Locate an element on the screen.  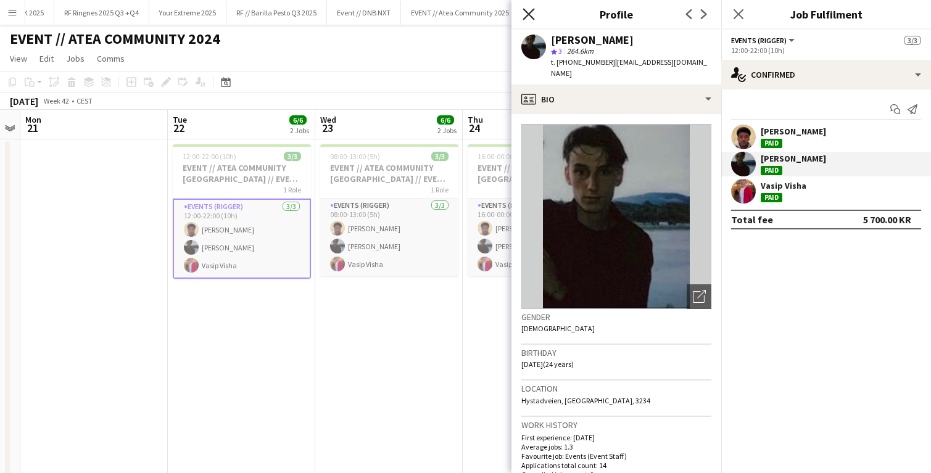
p: Average jobs: 1.3 is located at coordinates (616, 447).